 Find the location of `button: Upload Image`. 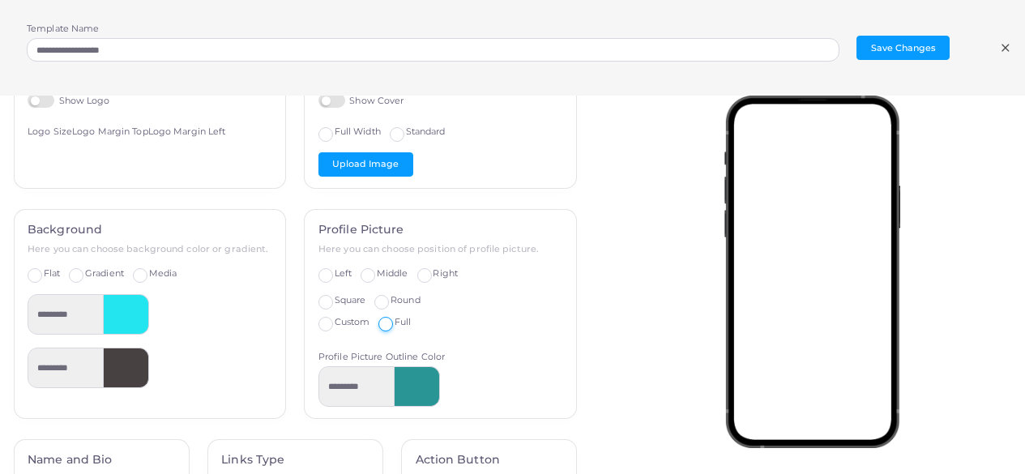

button: Upload Image is located at coordinates (365, 164).